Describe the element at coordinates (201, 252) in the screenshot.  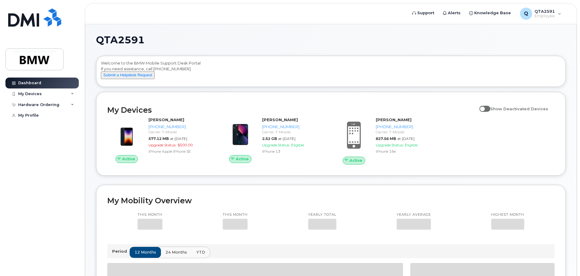
I see `span: YTD` at that location.